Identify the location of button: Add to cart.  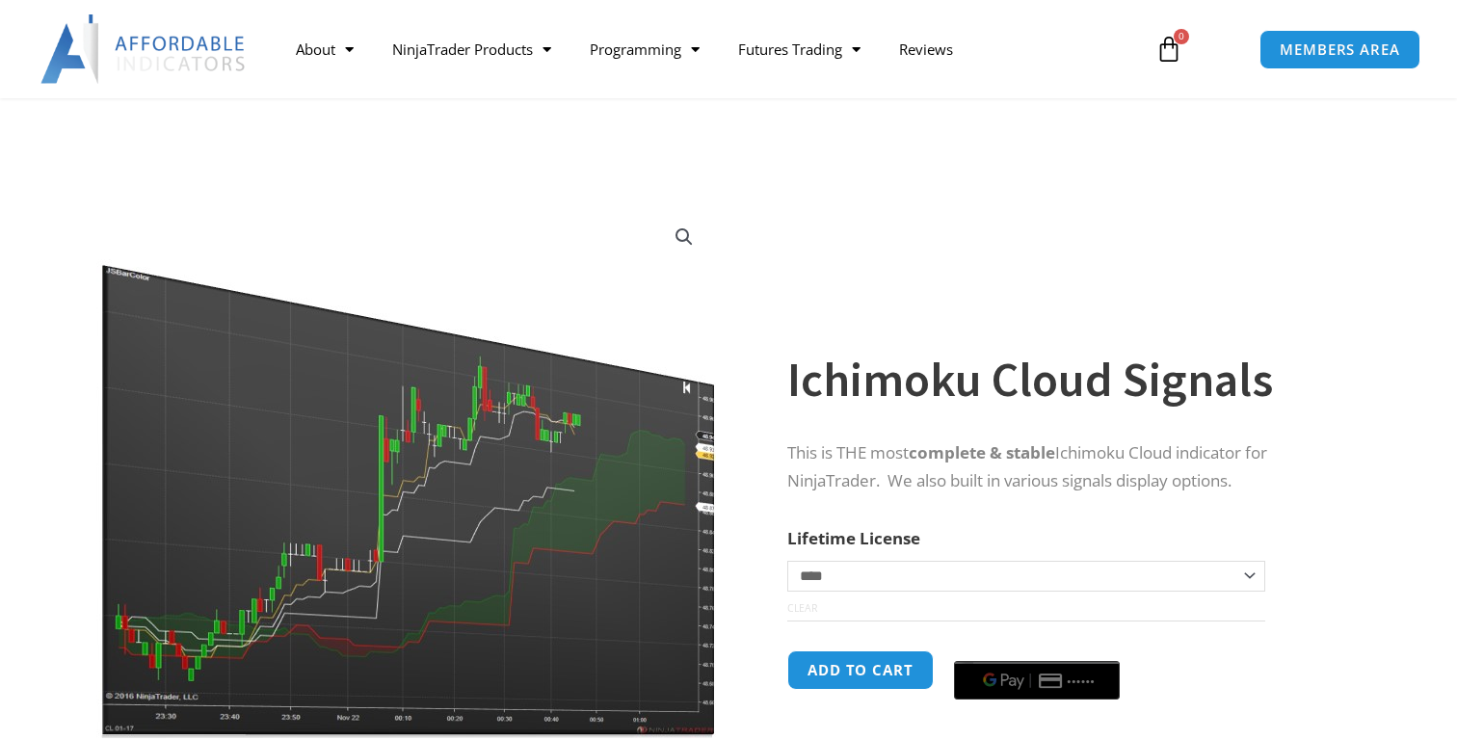
(860, 670).